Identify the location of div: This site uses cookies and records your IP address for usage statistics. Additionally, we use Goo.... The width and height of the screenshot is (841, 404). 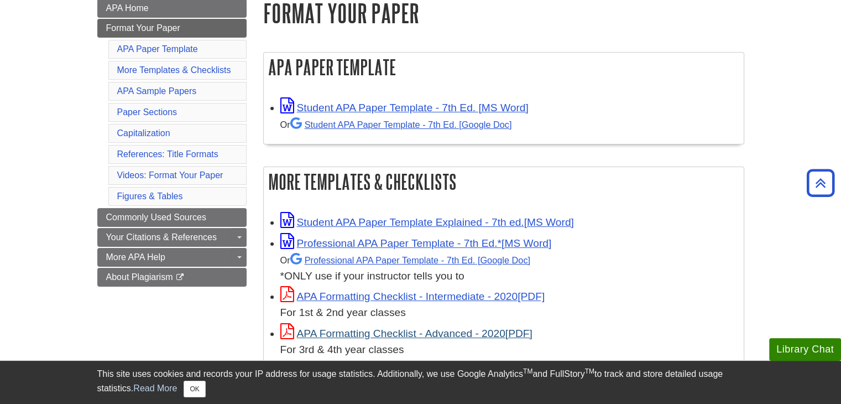
(421, 382).